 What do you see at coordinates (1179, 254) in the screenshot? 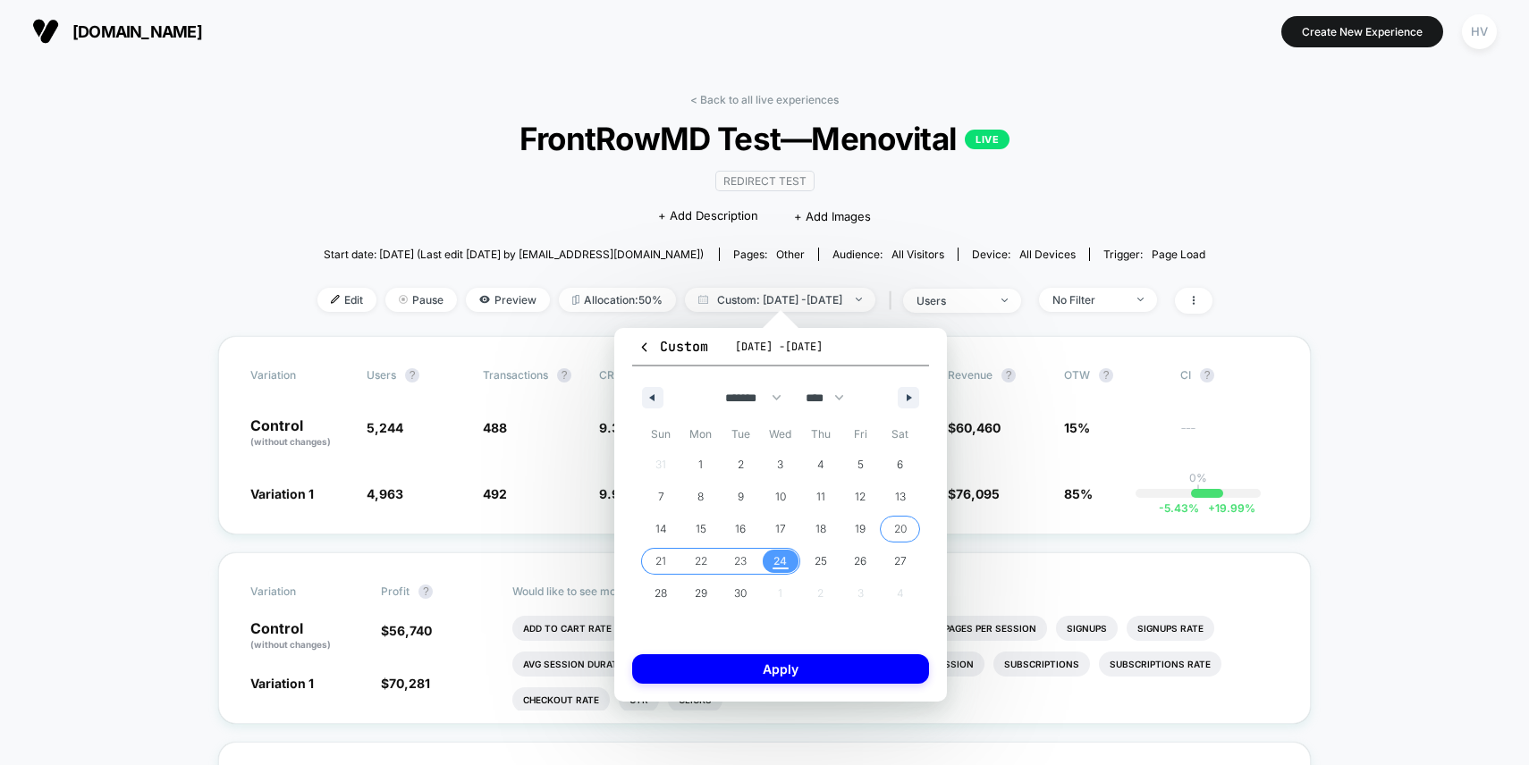
I see `span: Page Load` at bounding box center [1179, 254].